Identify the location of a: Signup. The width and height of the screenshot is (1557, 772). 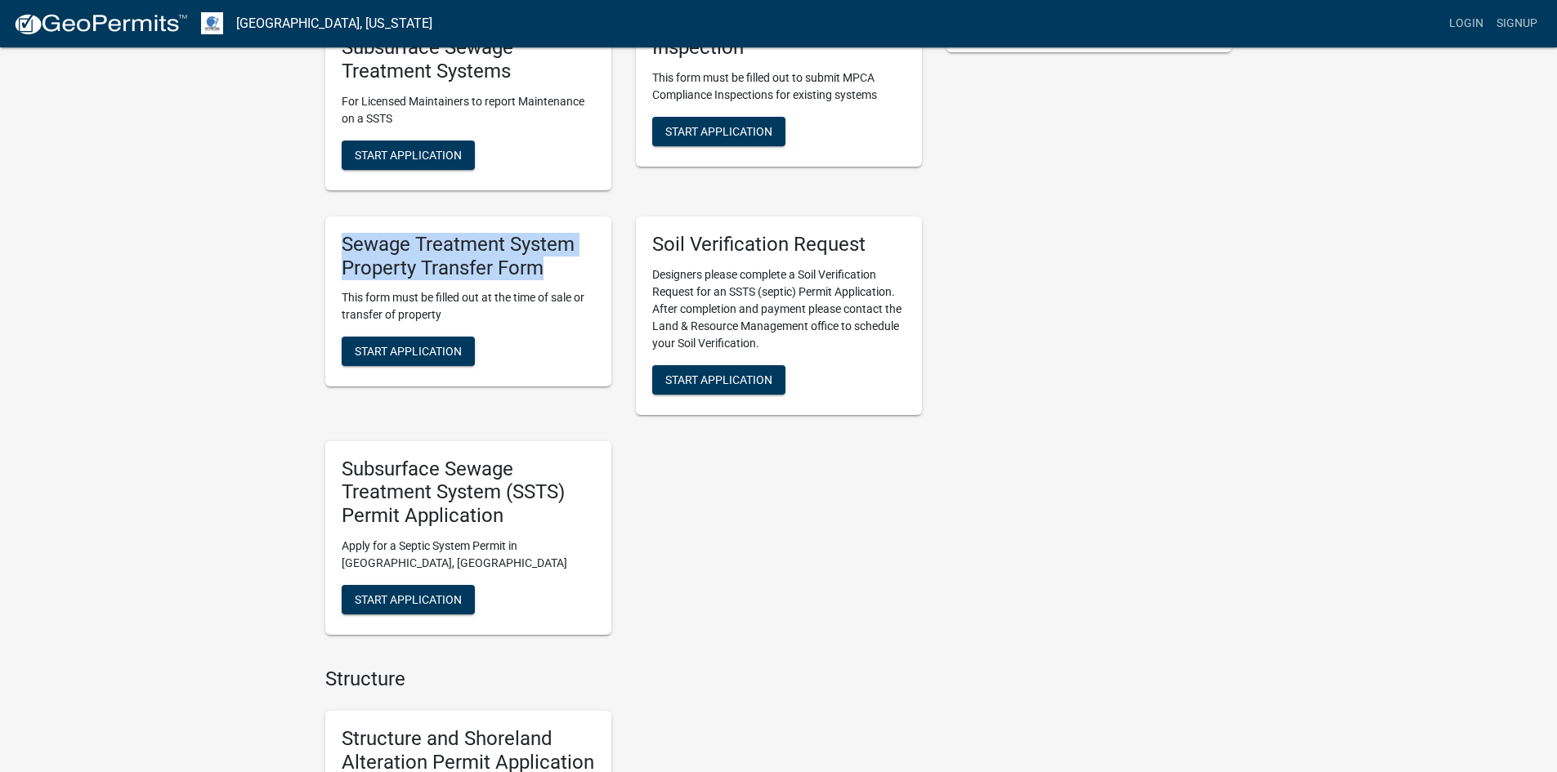
(1517, 24).